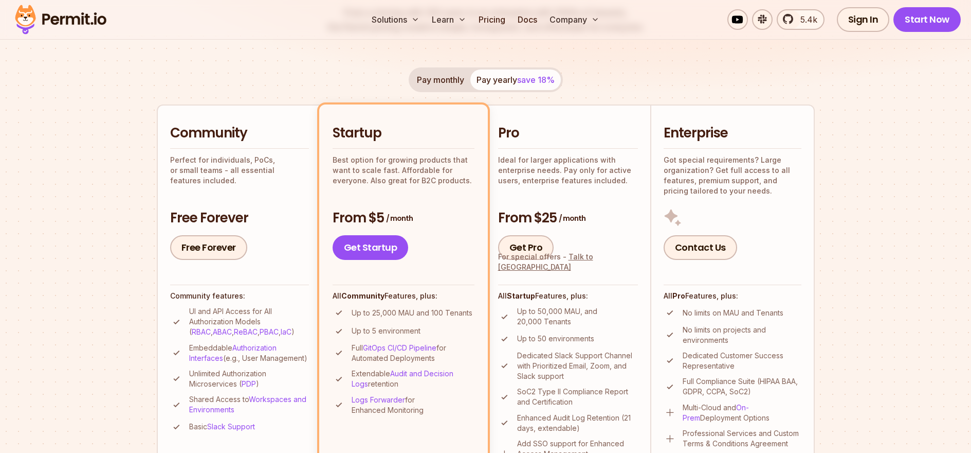 This screenshot has width=971, height=453. Describe the element at coordinates (742, 438) in the screenshot. I see `p: Professional Services and Custom Terms & Conditions Agreement` at that location.